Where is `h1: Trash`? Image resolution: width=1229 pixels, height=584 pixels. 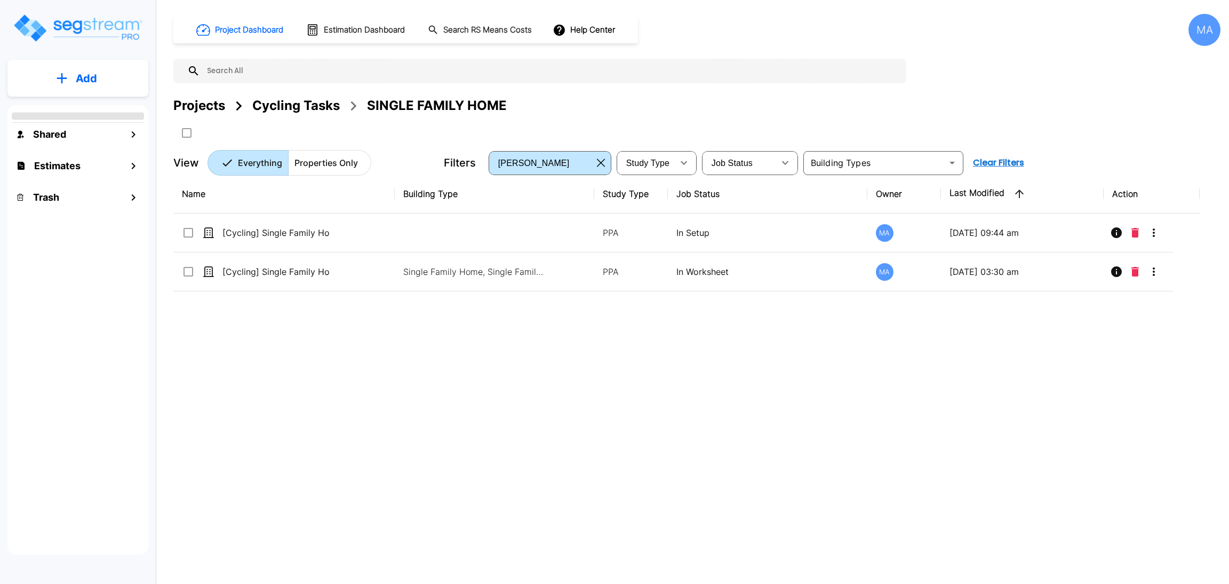
h1: Trash is located at coordinates (46, 197).